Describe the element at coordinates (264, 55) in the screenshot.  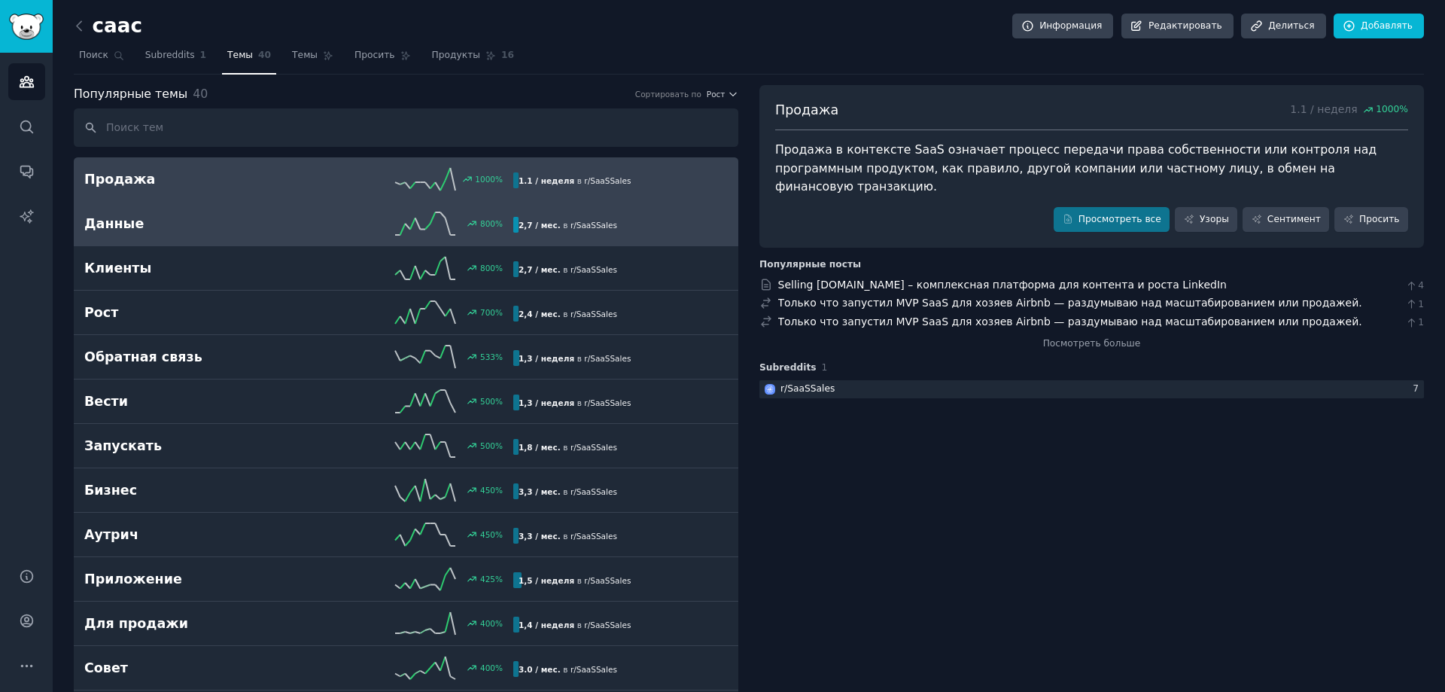
I see `font: 40` at that location.